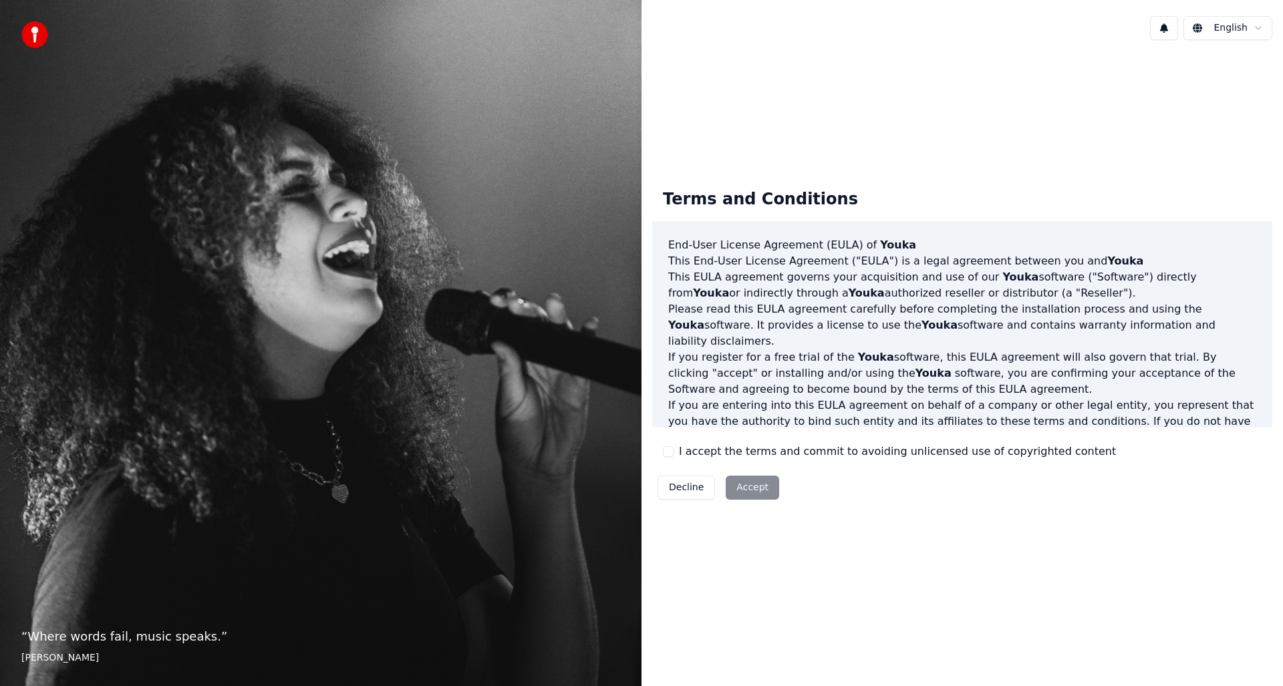  I want to click on p: If you are entering into this EULA agreement on behalf of a company or other legal entity, you re..., so click(962, 430).